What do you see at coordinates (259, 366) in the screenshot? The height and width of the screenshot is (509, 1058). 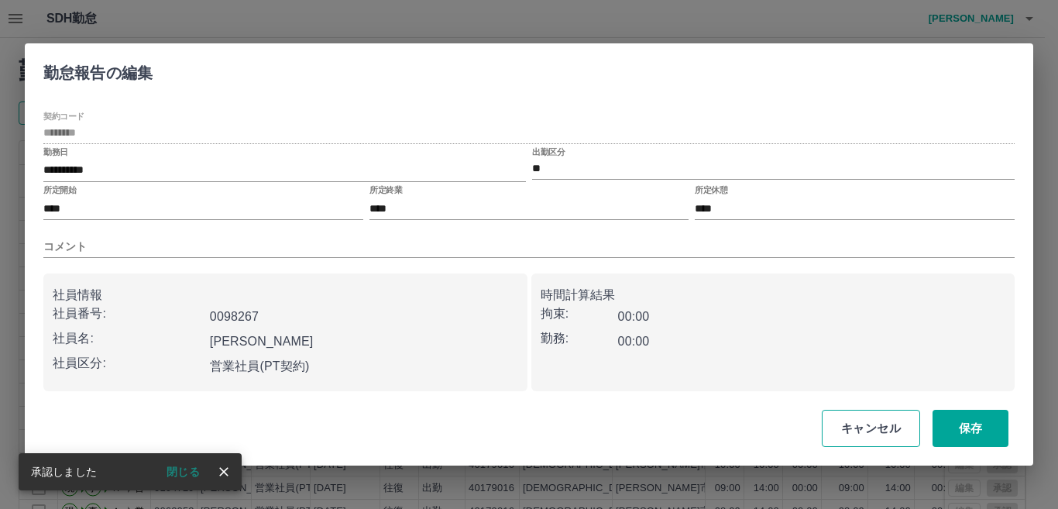 I see `b: 営業社員(PT契約)` at bounding box center [259, 366].